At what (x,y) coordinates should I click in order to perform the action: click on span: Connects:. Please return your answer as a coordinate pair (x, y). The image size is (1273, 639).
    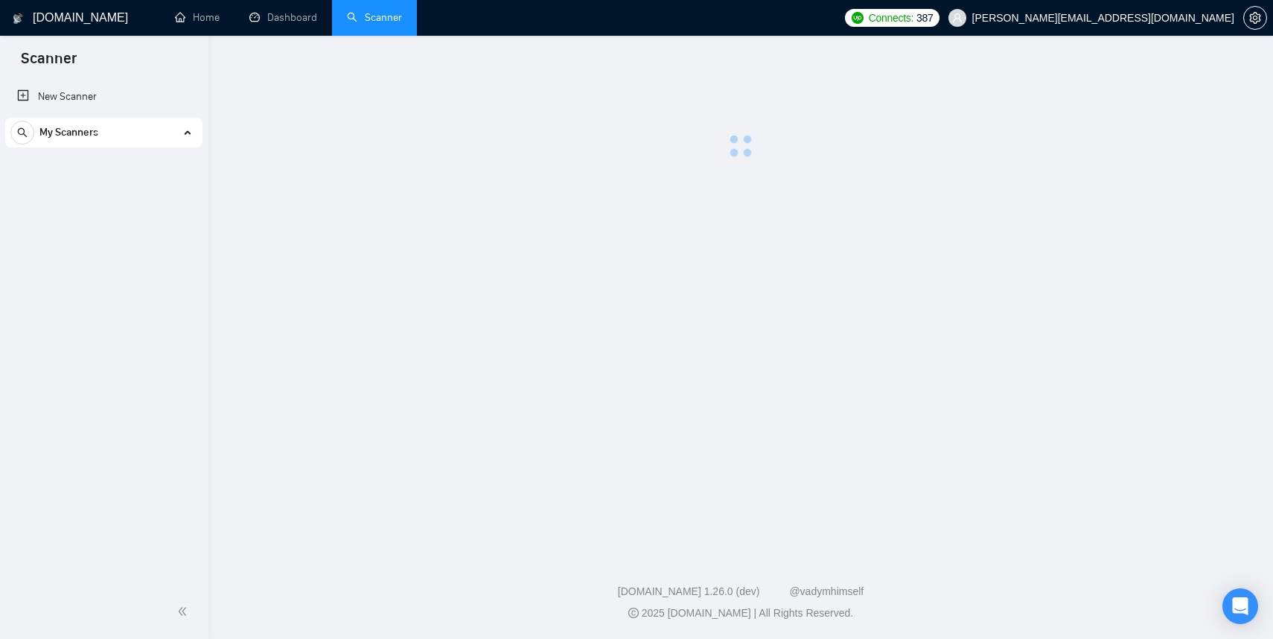
    Looking at the image, I should click on (891, 18).